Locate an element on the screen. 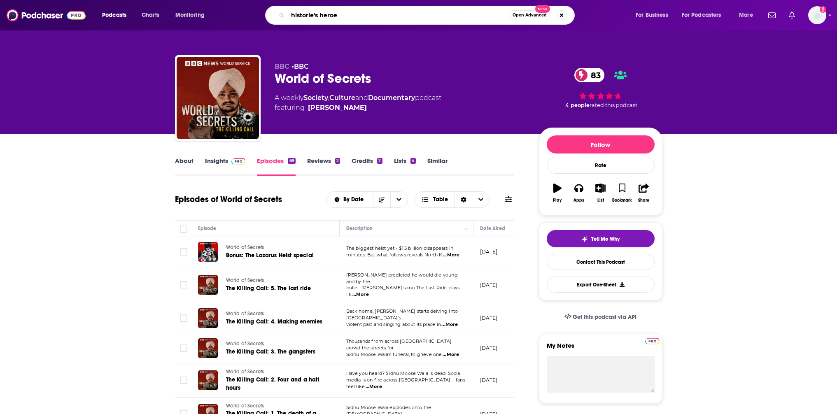 The width and height of the screenshot is (837, 414). div: Bookmark is located at coordinates (622, 201).